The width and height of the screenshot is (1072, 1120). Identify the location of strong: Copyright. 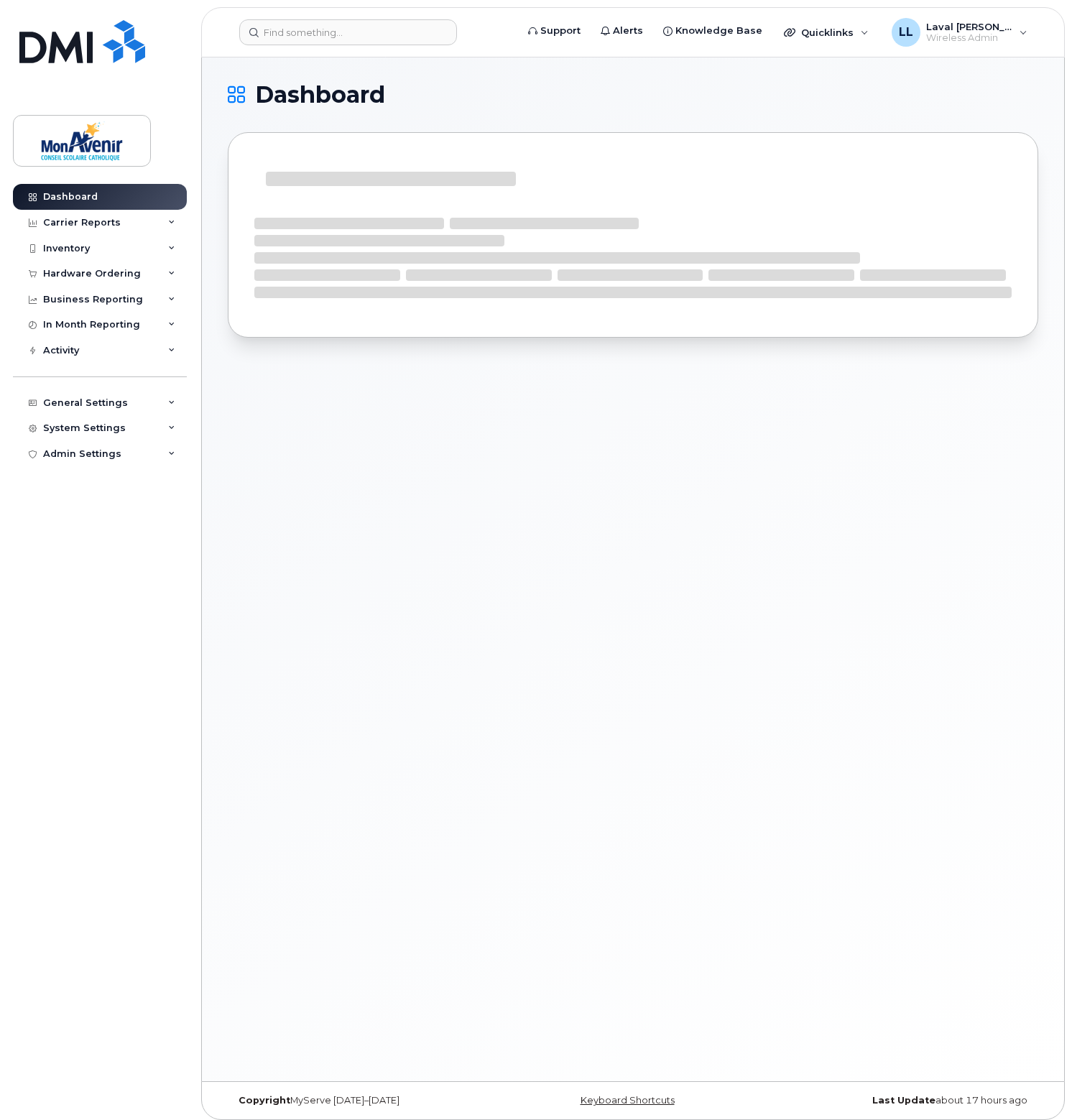
(264, 1099).